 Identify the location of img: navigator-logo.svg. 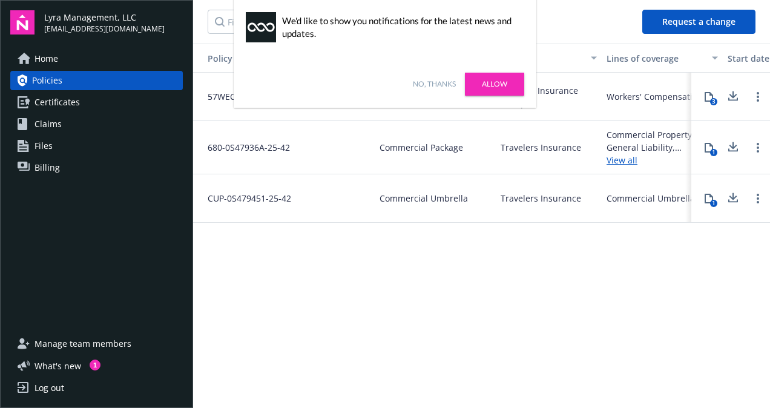
(22, 22).